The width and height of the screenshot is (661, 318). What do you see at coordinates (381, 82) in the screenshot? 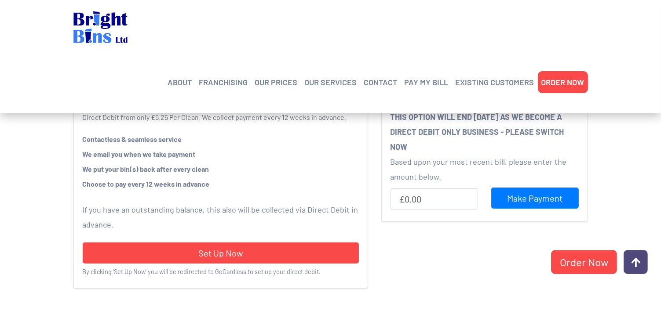
I see `a: CONTACT` at bounding box center [381, 82].